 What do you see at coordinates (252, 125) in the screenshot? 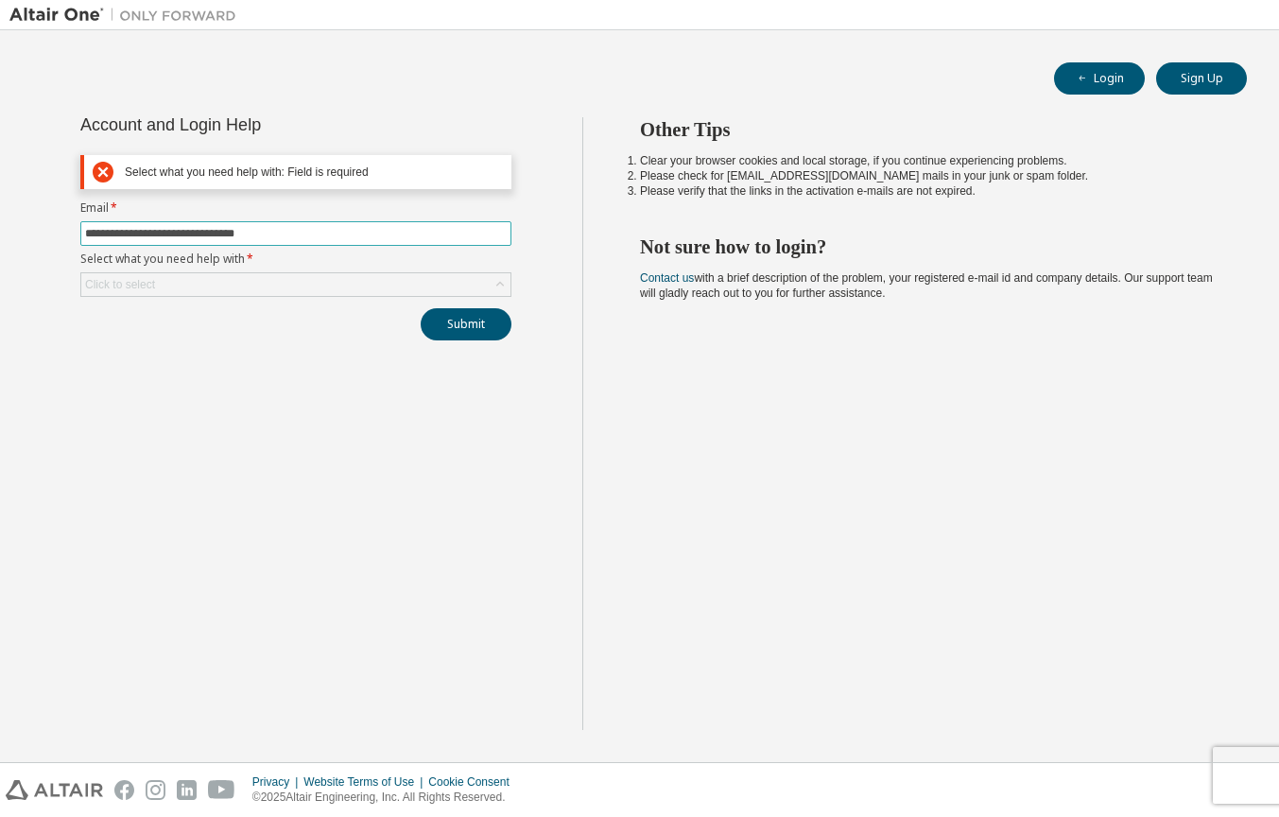
I see `div: Account and Login Help` at bounding box center [252, 125].